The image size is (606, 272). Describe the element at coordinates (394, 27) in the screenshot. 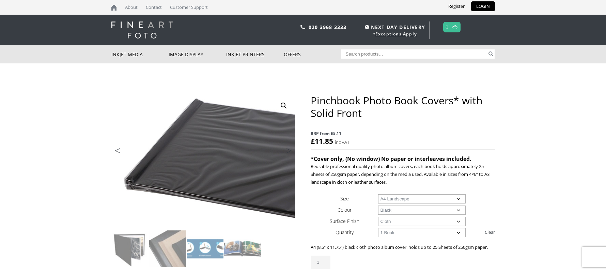

I see `span: NEXT DAY DELIVERY` at that location.